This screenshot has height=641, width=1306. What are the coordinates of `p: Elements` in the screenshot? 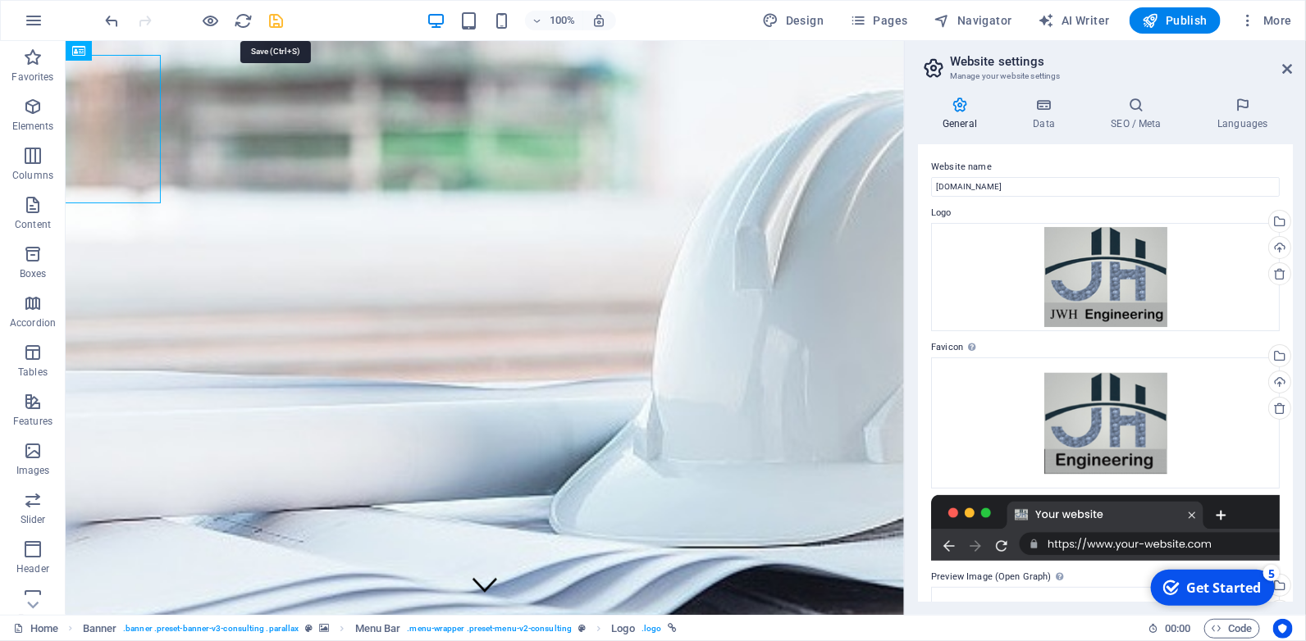 It's located at (33, 126).